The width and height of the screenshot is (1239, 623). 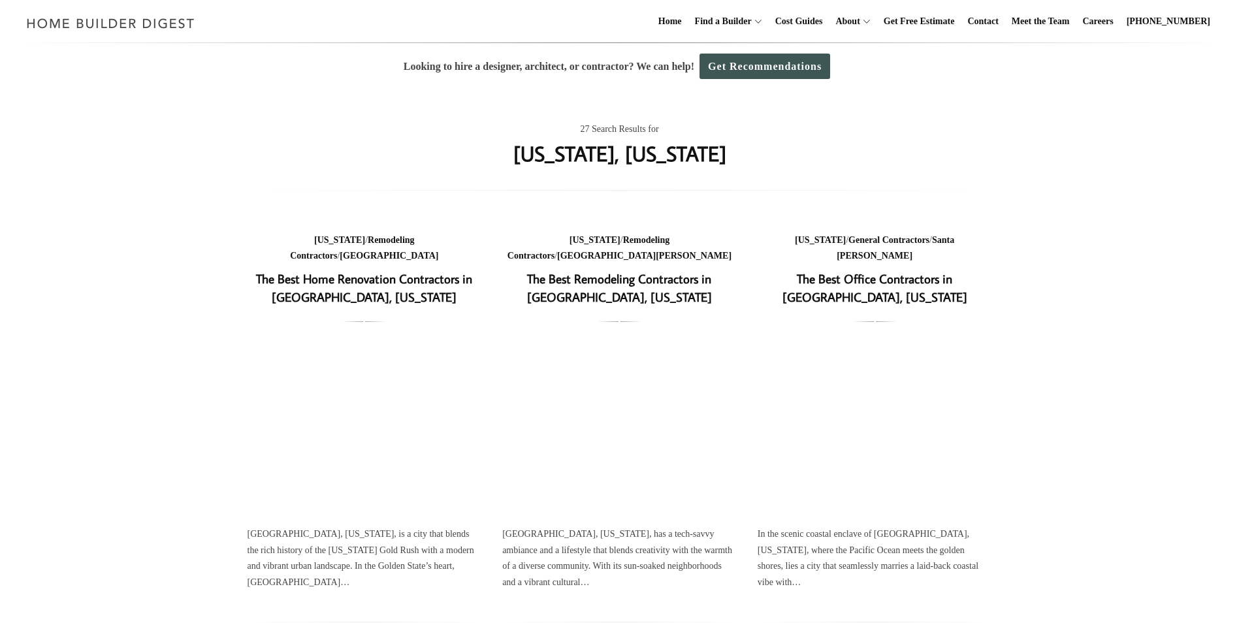 What do you see at coordinates (844, 22) in the screenshot?
I see `a: About` at bounding box center [844, 22].